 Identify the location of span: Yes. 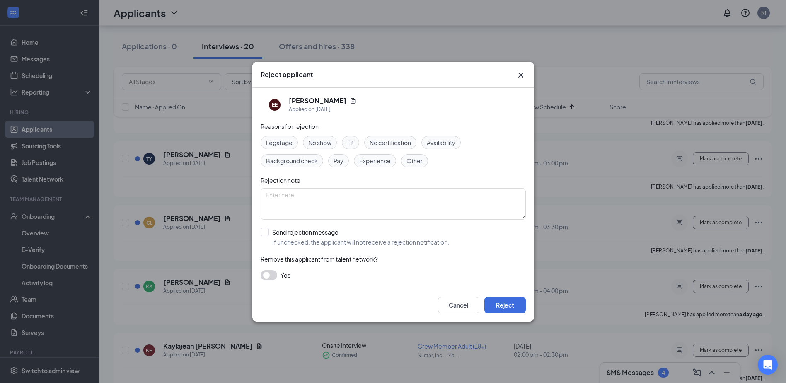
(286, 275).